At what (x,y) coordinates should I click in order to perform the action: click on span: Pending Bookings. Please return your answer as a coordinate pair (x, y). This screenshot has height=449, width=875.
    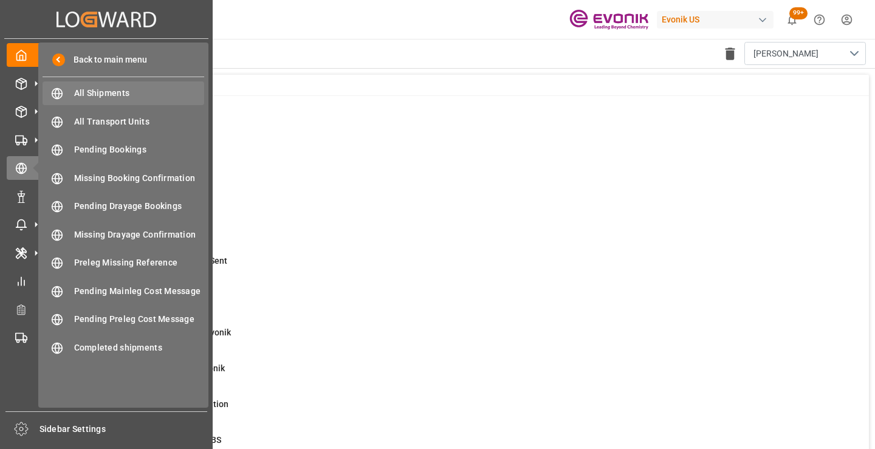
    Looking at the image, I should click on (139, 149).